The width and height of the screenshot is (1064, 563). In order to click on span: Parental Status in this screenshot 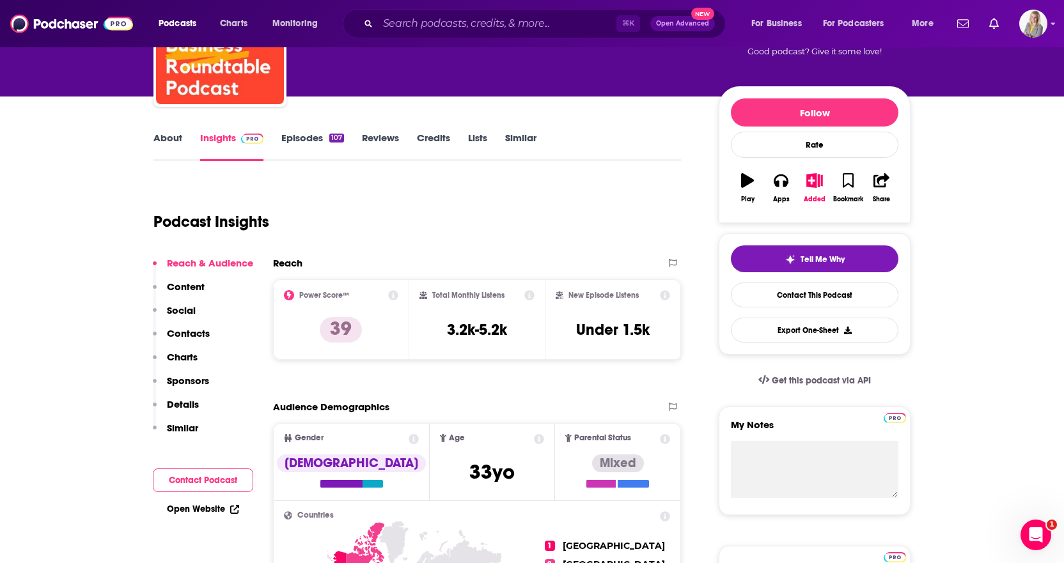, I will do `click(602, 438)`.